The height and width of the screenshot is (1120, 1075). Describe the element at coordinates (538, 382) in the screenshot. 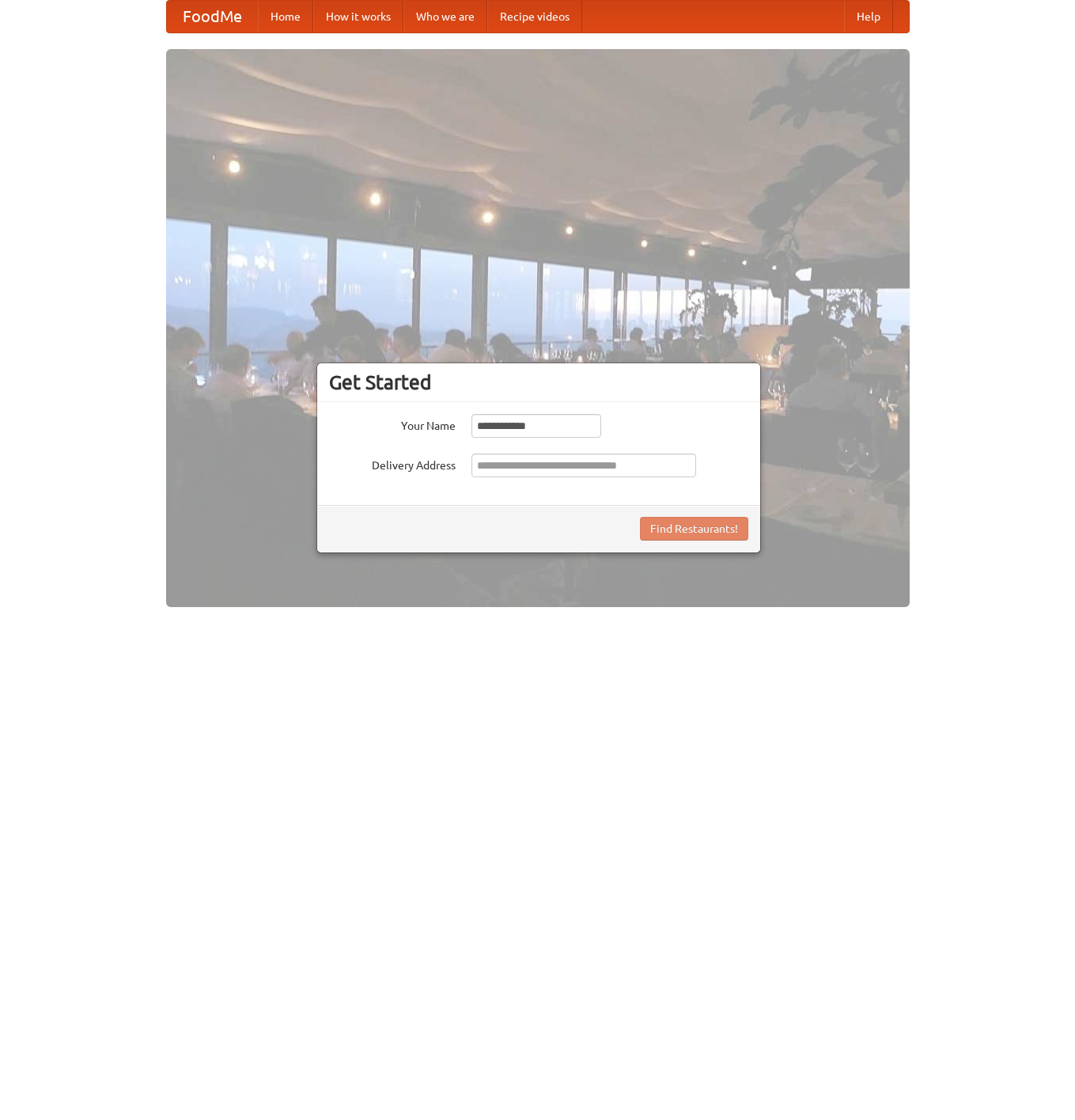

I see `h3: Get Started` at that location.